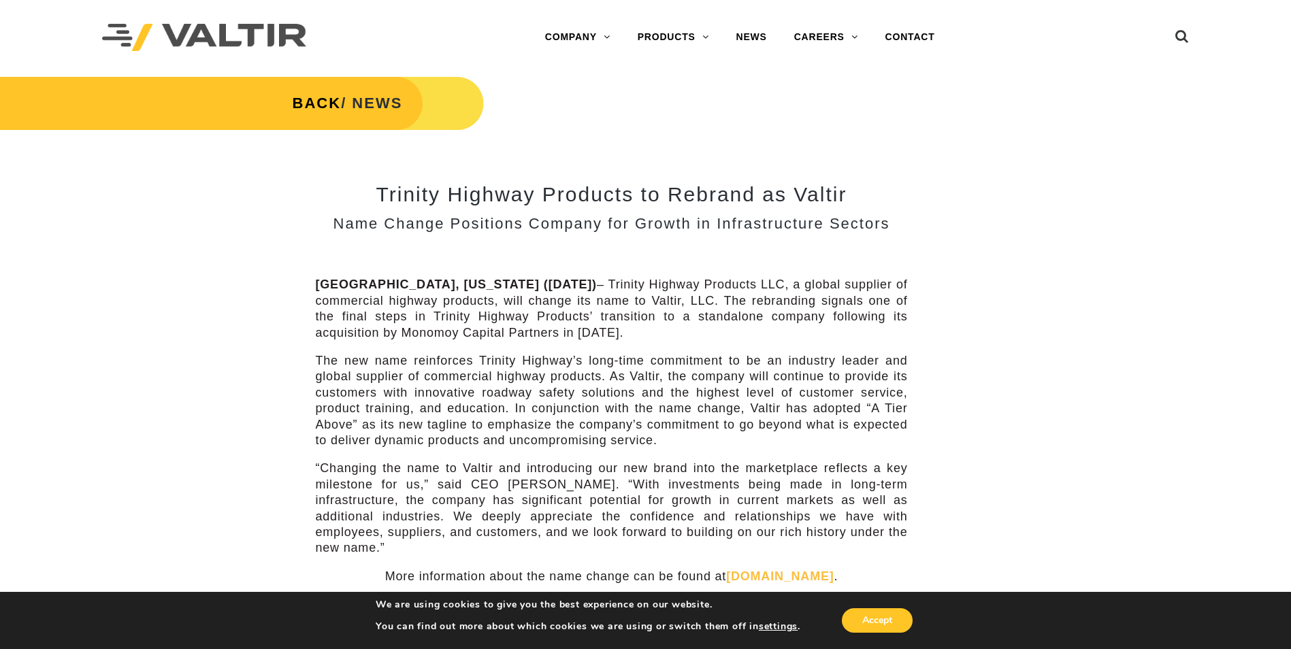  Describe the element at coordinates (612, 577) in the screenshot. I see `p: More information about the name change can be found at .` at that location.